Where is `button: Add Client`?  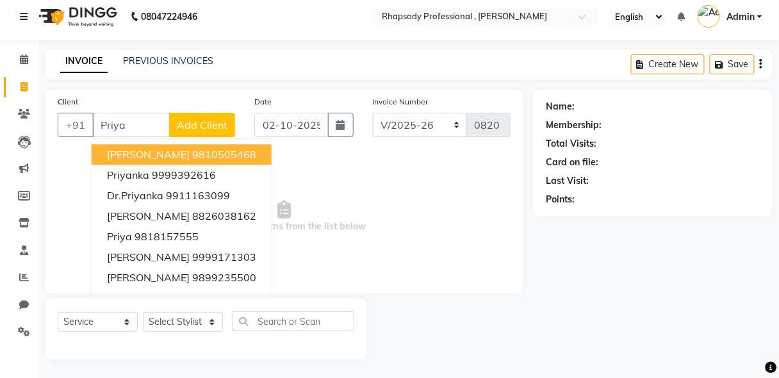 button: Add Client is located at coordinates (202, 125).